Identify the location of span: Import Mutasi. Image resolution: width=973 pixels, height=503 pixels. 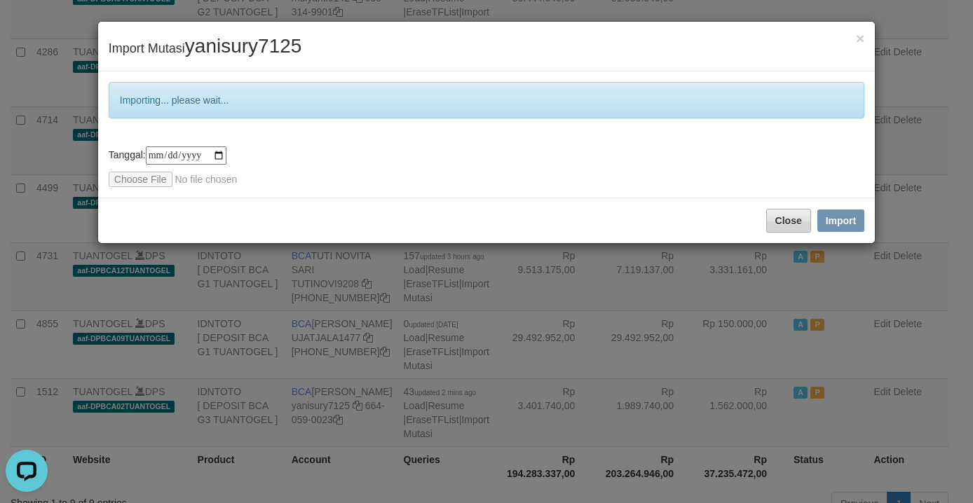
(205, 48).